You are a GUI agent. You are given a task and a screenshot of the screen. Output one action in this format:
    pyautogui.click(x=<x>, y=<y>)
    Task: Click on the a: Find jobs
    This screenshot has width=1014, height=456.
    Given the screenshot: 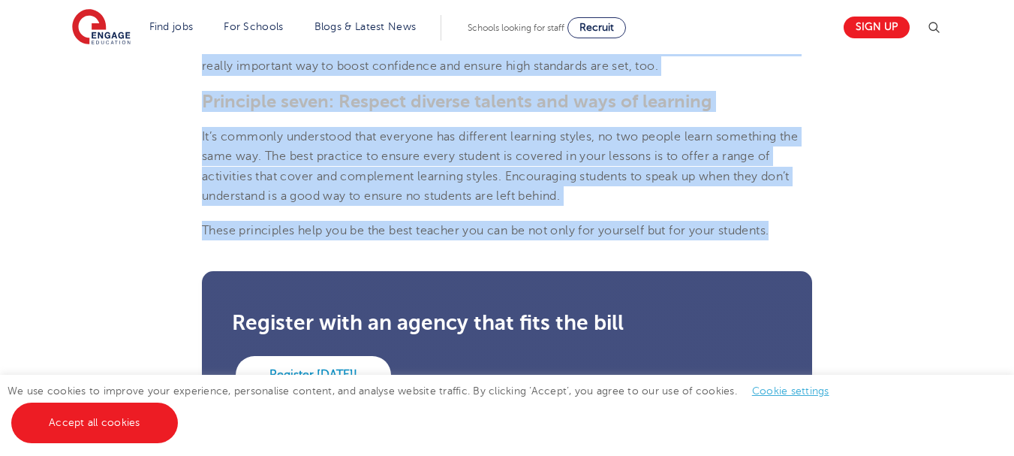 What is the action you would take?
    pyautogui.click(x=171, y=26)
    